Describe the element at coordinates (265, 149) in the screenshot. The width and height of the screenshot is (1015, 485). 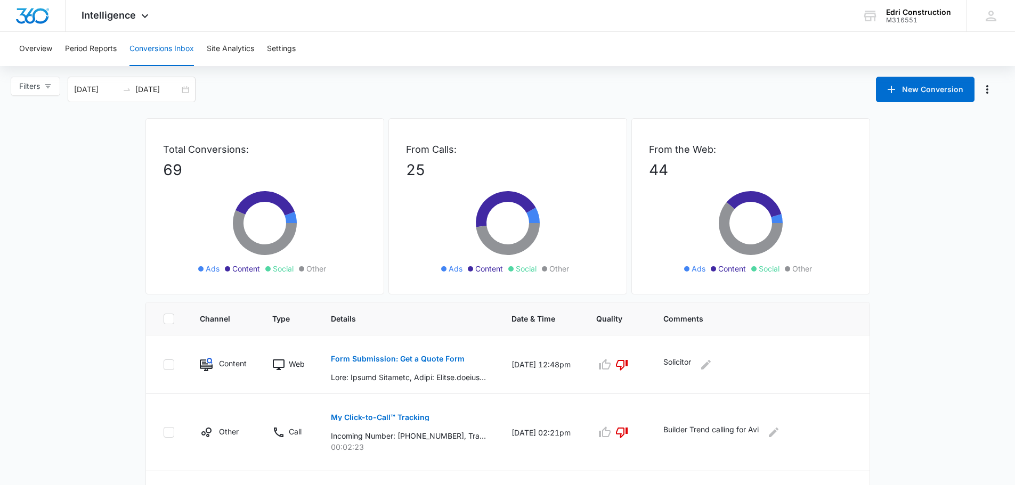
I see `p: Total Conversions:` at that location.